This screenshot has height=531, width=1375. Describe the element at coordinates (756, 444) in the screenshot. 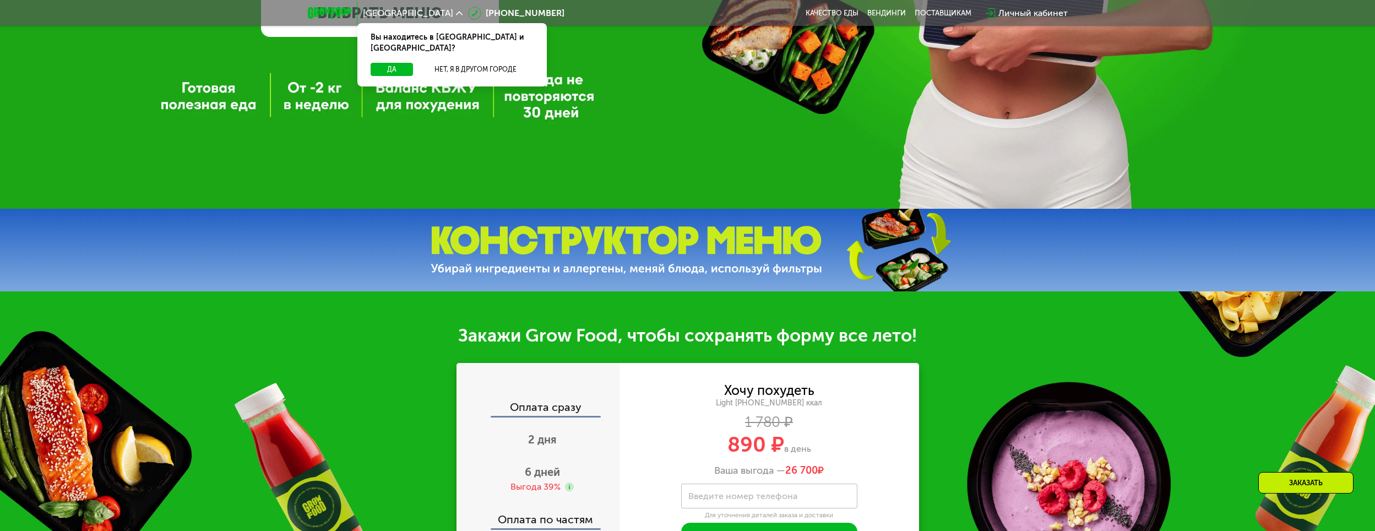

I see `span: 890 ₽` at that location.